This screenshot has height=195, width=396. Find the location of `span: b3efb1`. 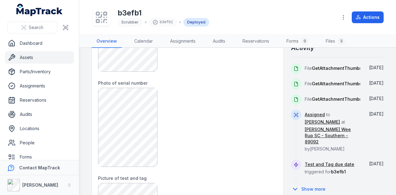

span: b3efb1 is located at coordinates (338, 172).